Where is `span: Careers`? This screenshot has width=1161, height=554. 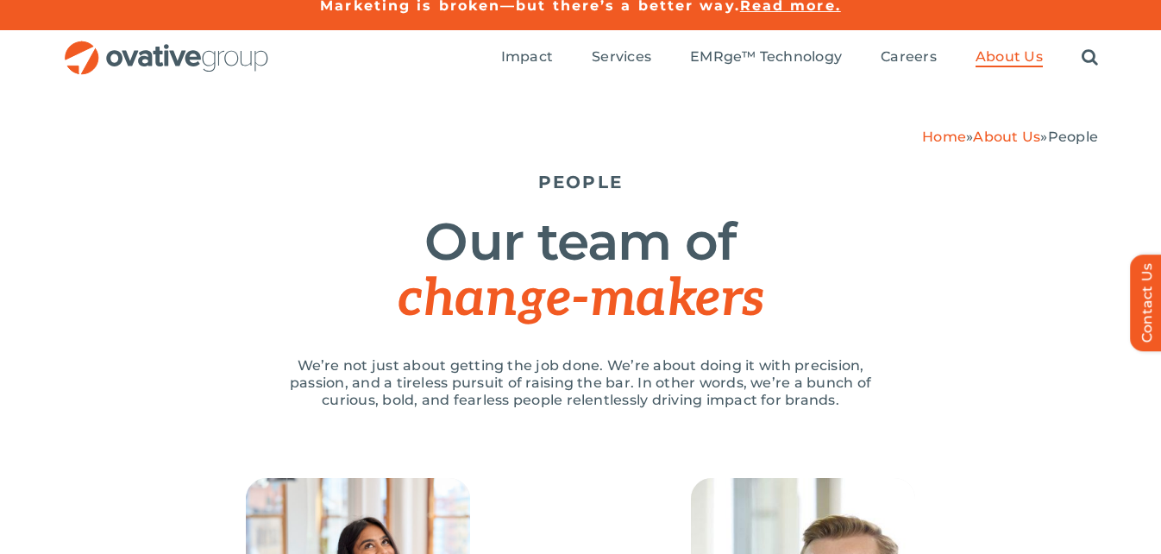 span: Careers is located at coordinates (908, 57).